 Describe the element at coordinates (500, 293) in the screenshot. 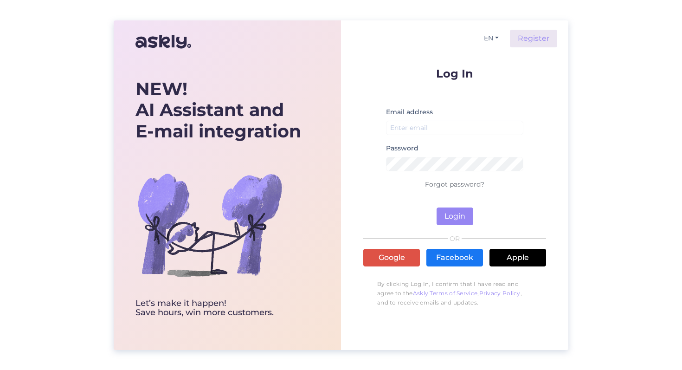

I see `a: Privacy Policy` at that location.